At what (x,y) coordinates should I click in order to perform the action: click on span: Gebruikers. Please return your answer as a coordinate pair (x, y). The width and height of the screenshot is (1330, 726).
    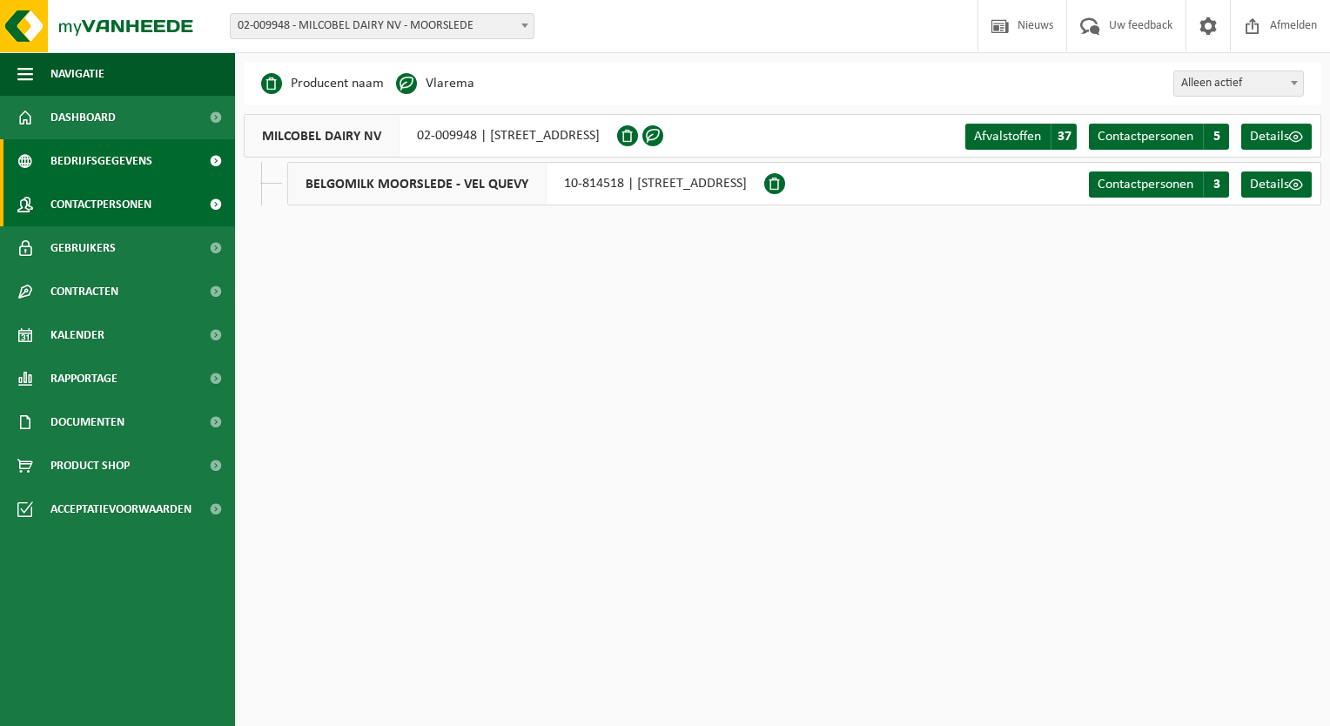
    Looking at the image, I should click on (83, 248).